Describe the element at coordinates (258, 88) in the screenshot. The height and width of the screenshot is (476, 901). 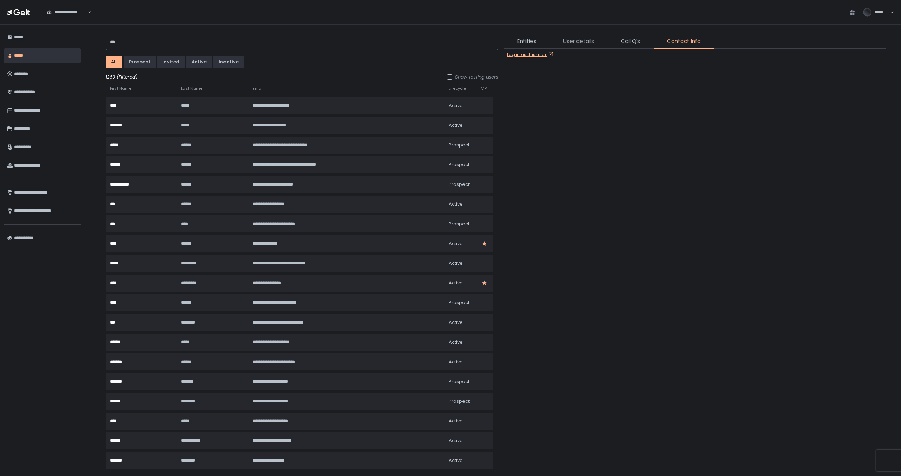
I see `span: Email` at that location.